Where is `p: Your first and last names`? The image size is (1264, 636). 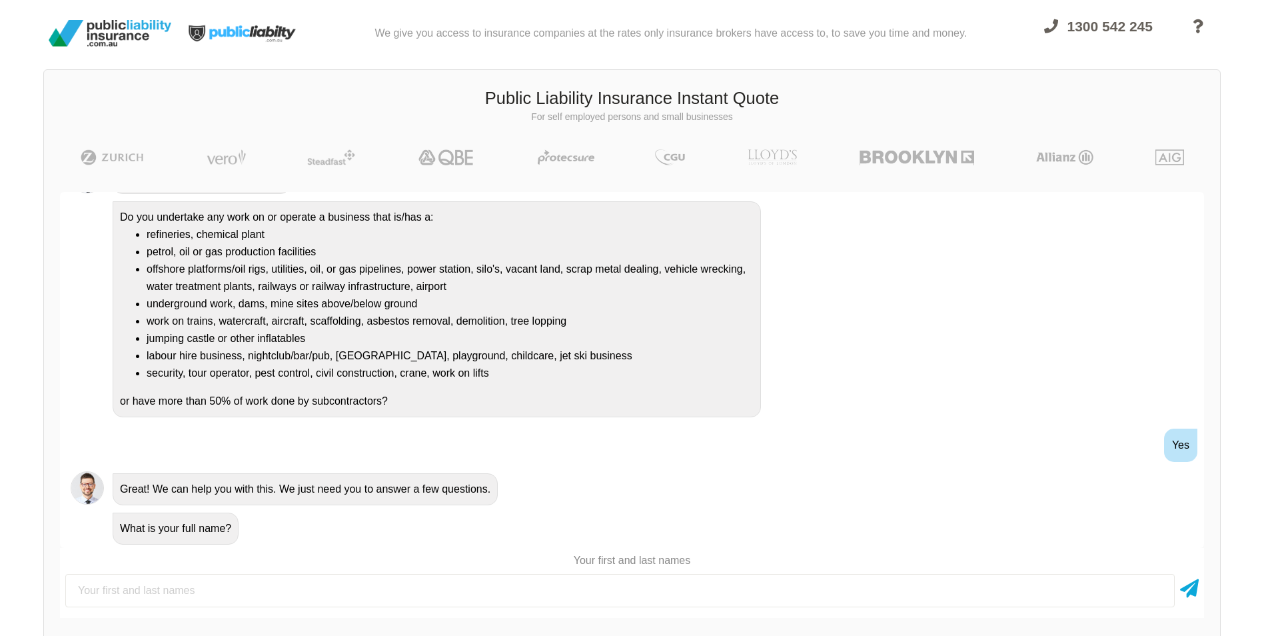 p: Your first and last names is located at coordinates (632, 560).